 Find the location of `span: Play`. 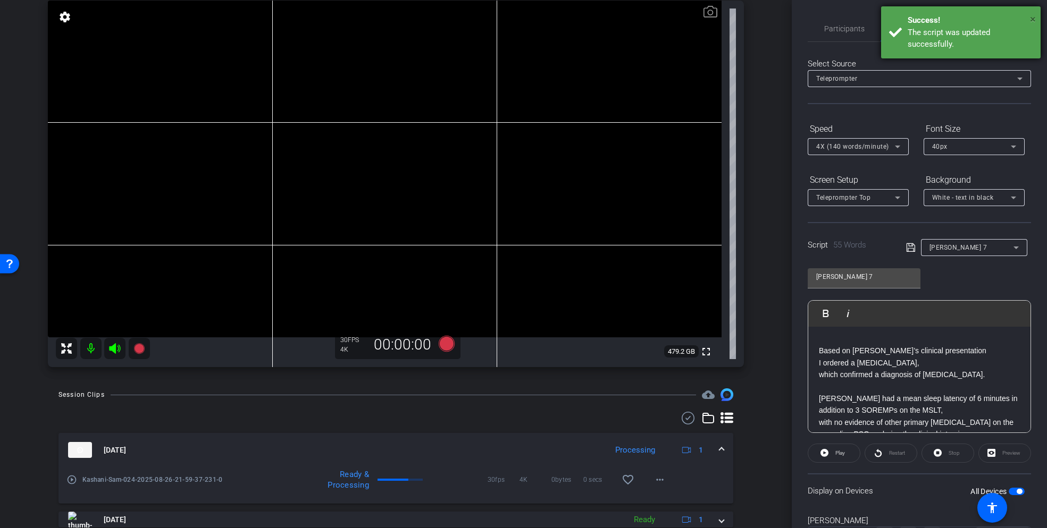

span: Play is located at coordinates (840, 453).